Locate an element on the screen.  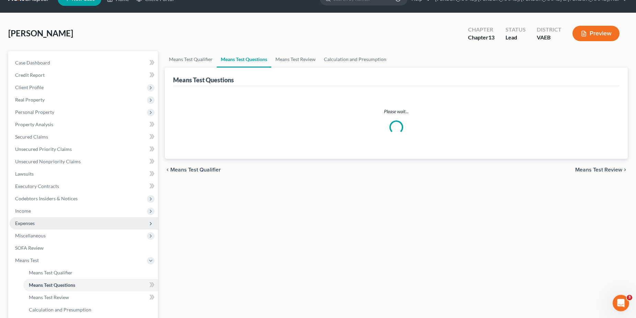
div: VAEB is located at coordinates (549, 37).